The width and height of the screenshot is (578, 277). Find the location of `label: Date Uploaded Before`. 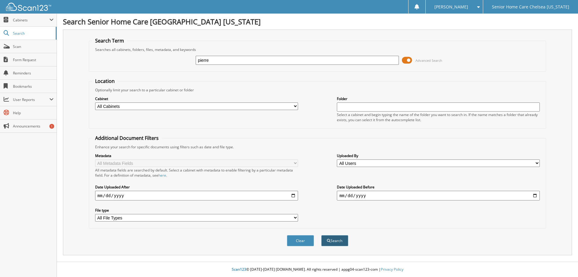

label: Date Uploaded Before is located at coordinates (439, 187).